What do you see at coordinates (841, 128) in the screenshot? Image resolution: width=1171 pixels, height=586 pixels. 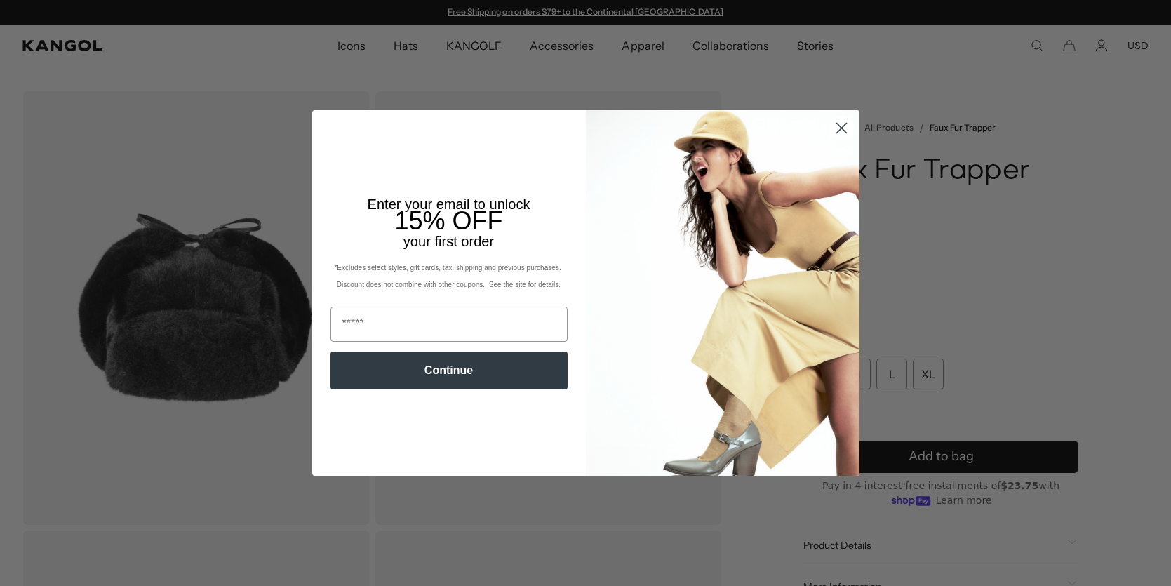 I see `button: Close dialog` at bounding box center [841, 128].